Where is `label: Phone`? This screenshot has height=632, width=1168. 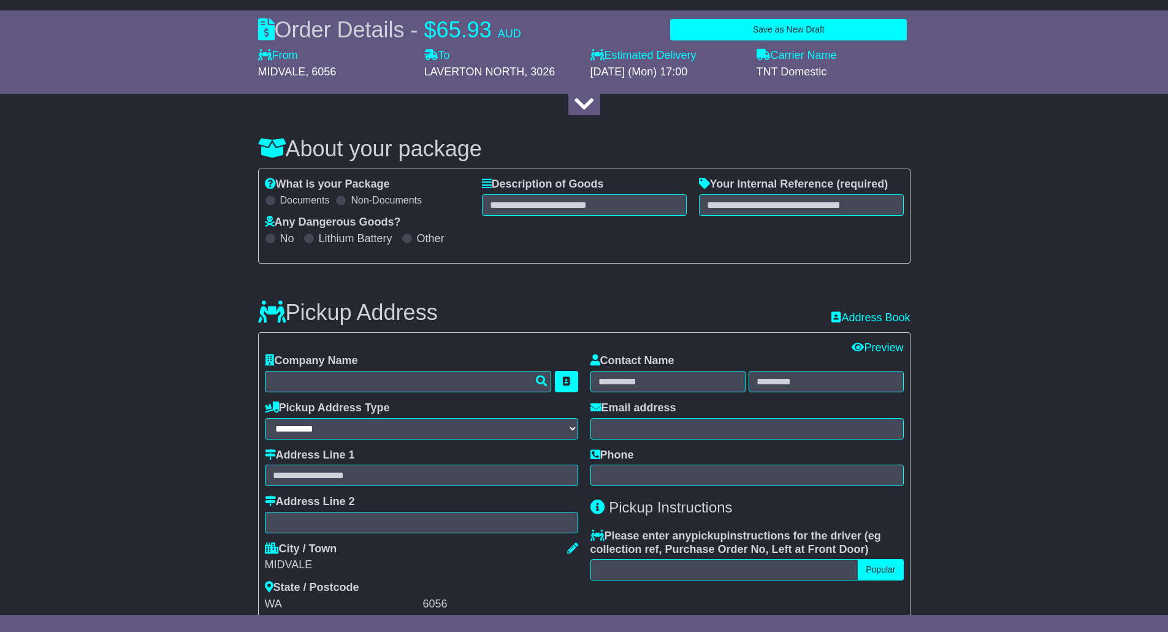 label: Phone is located at coordinates (612, 455).